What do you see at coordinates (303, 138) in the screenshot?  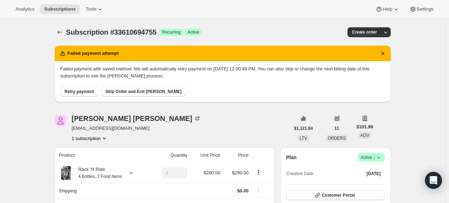 I see `span: LTV` at bounding box center [303, 138].